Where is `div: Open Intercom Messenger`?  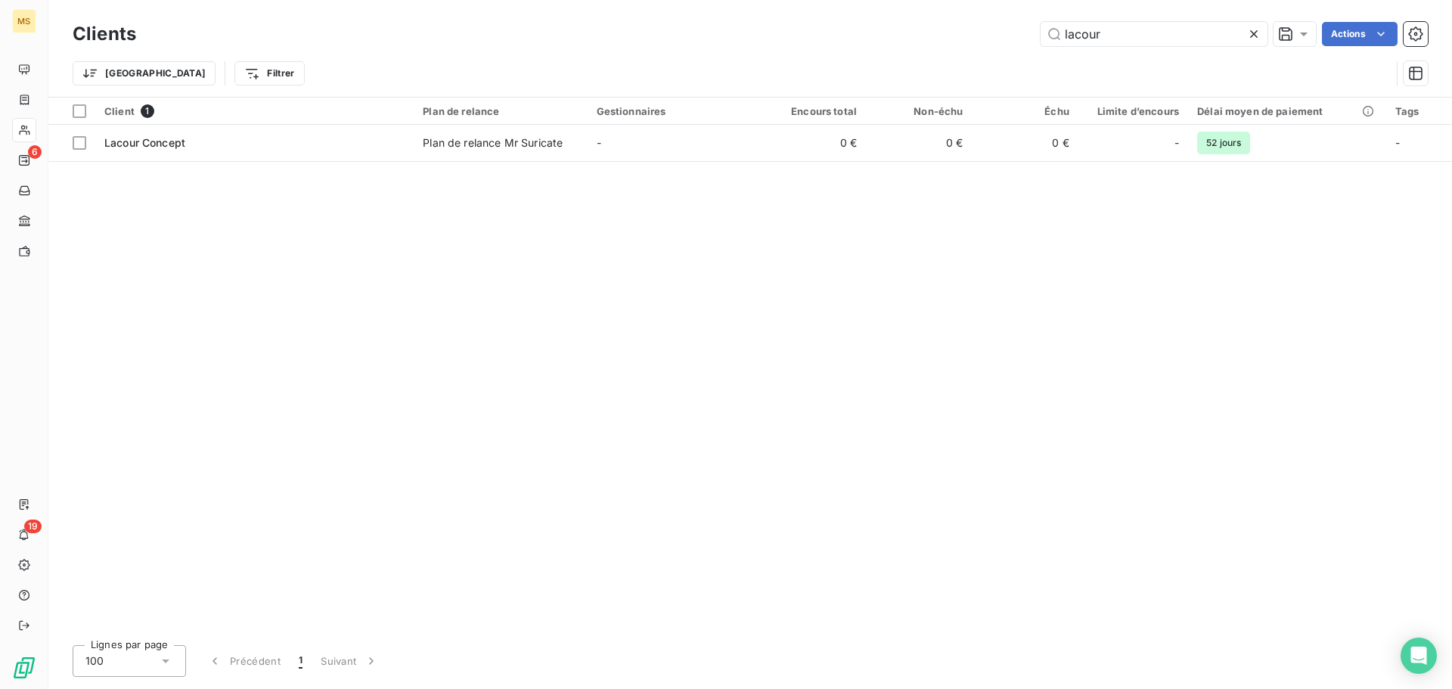 div: Open Intercom Messenger is located at coordinates (1419, 656).